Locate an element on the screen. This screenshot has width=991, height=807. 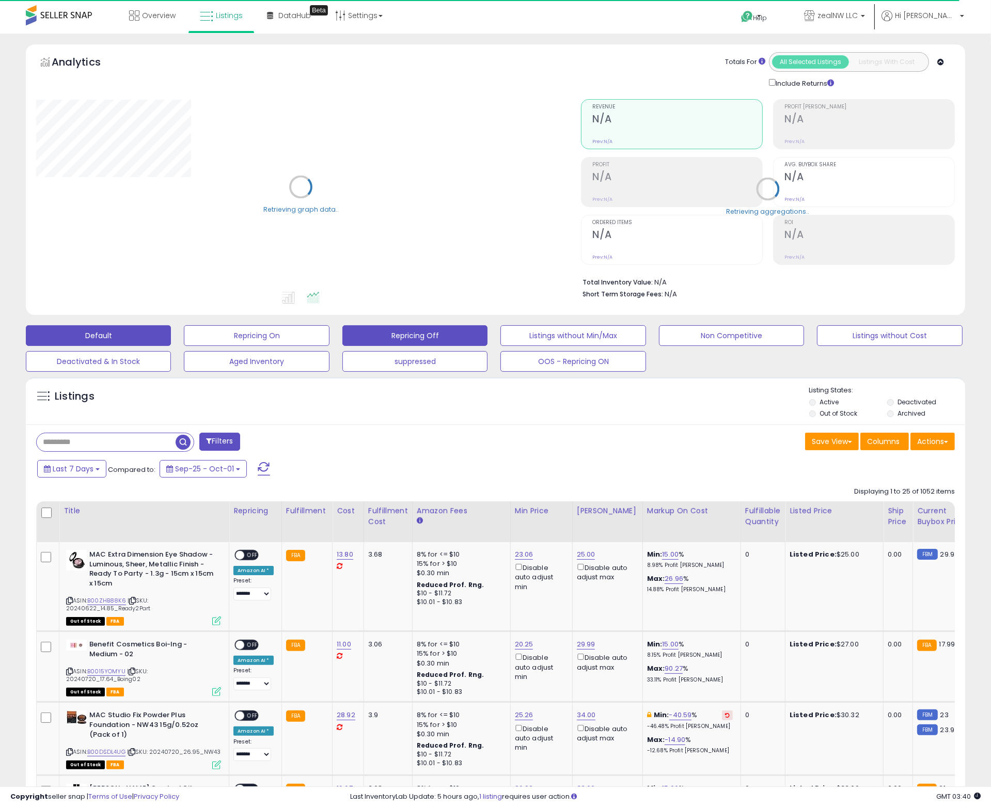
button: OOS - Repricing ON is located at coordinates (572, 361).